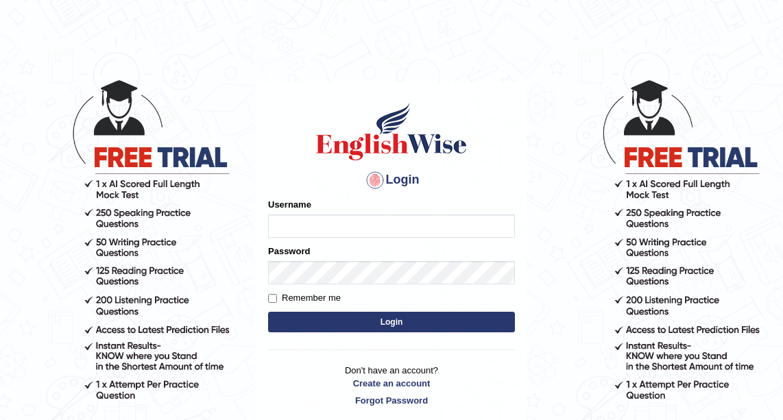 Image resolution: width=783 pixels, height=420 pixels. Describe the element at coordinates (304, 298) in the screenshot. I see `label: Remember me` at that location.